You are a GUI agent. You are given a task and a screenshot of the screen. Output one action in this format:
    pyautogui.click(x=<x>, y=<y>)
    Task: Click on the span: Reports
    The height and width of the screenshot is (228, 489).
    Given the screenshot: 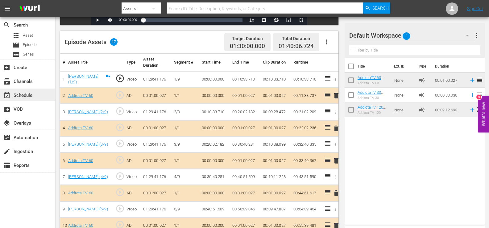 What is the action you would take?
    pyautogui.click(x=7, y=166)
    